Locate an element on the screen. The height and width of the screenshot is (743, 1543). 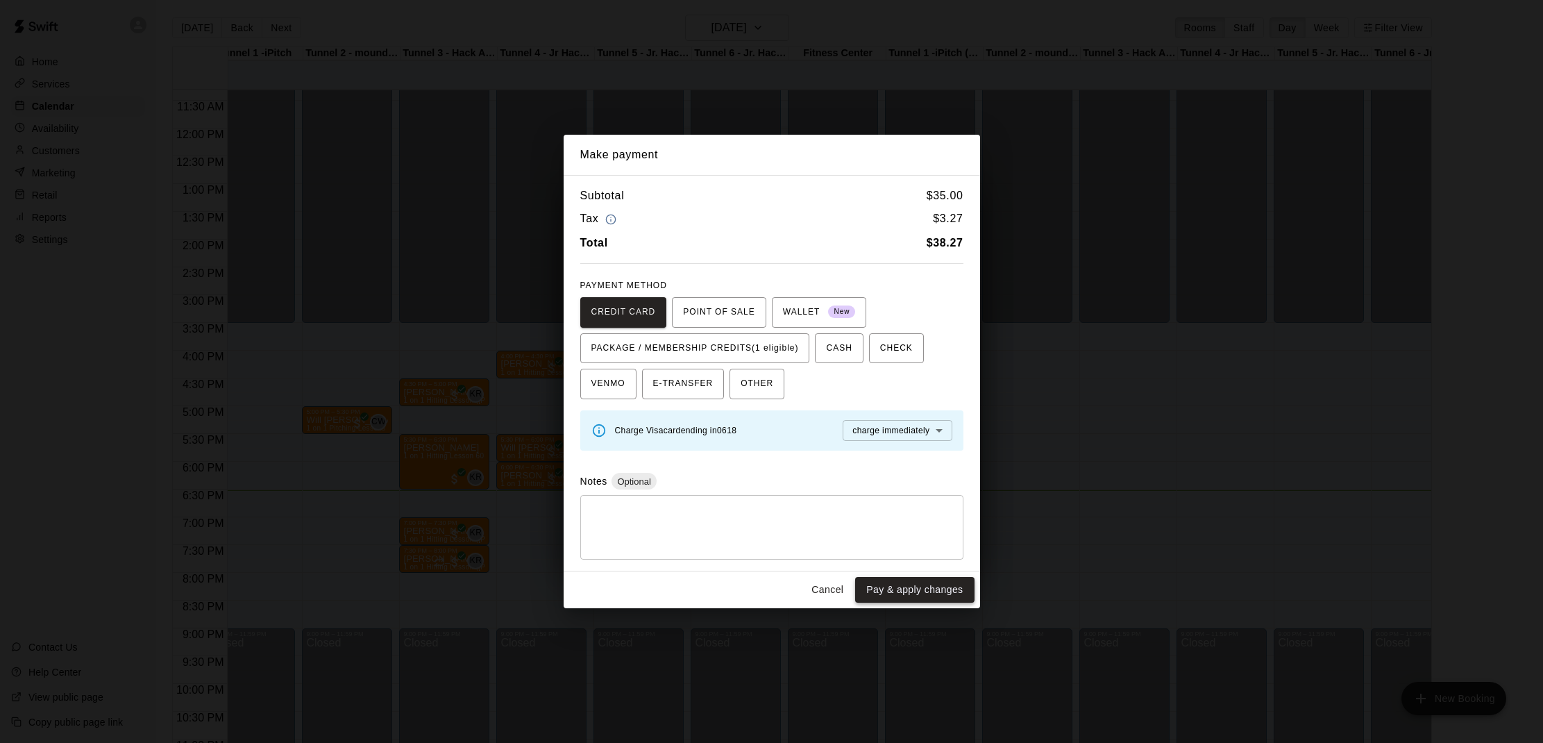
span: WALLET is located at coordinates (819, 312).